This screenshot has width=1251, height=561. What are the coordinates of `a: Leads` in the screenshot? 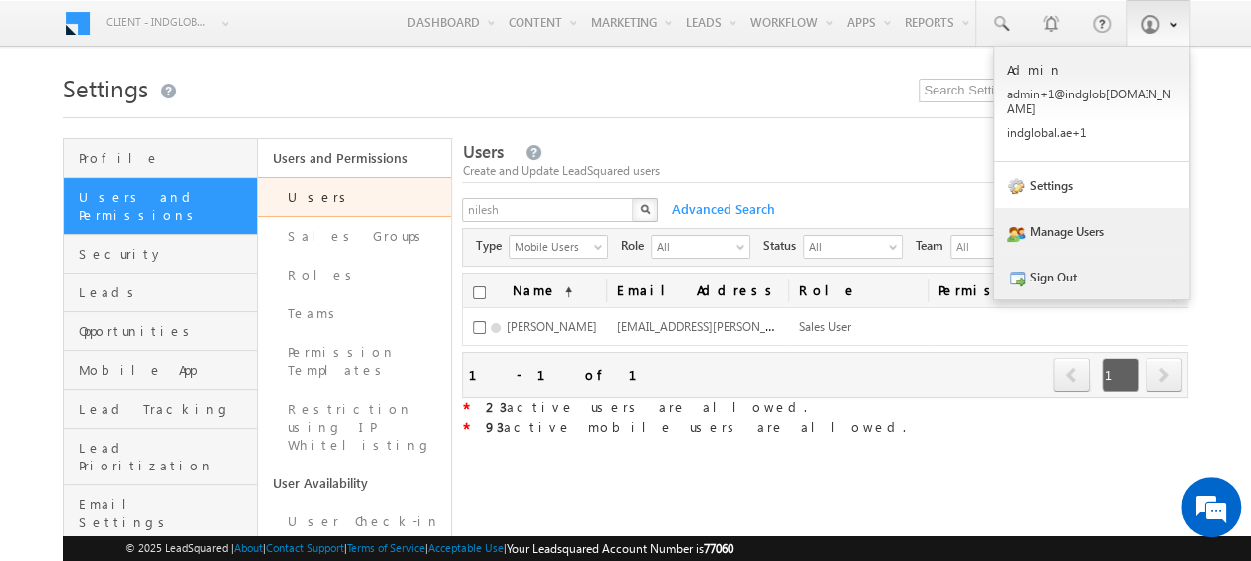 It's located at (160, 293).